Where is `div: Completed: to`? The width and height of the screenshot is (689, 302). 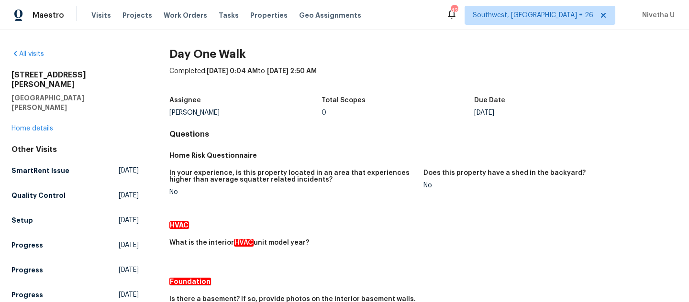 div: Completed: to is located at coordinates (423, 79).